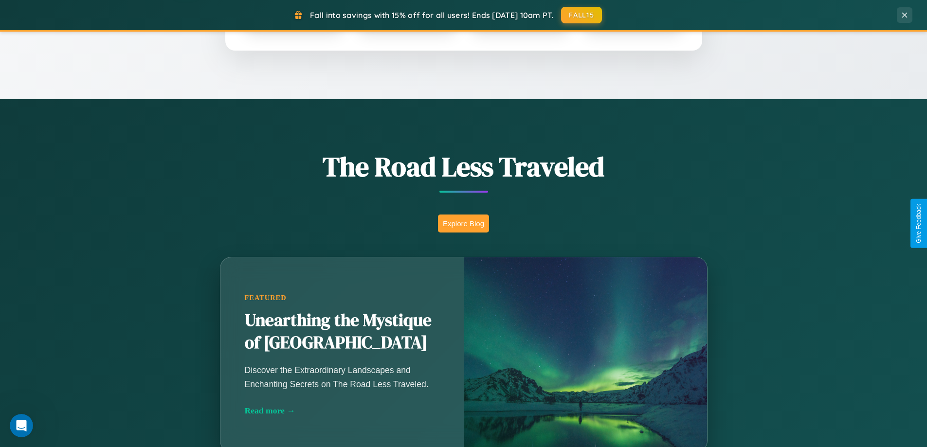  Describe the element at coordinates (463, 223) in the screenshot. I see `button: Explore Blog` at that location.